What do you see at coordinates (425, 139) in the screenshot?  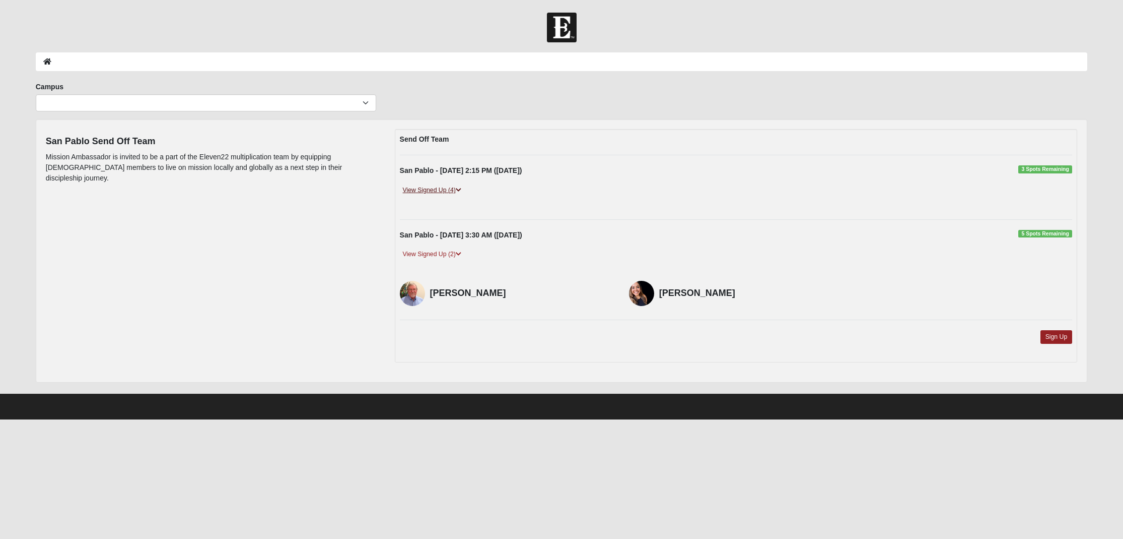 I see `strong: Send Off Team` at bounding box center [425, 139].